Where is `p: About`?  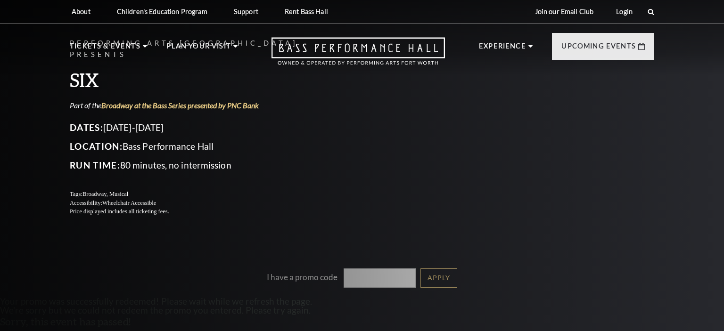 p: About is located at coordinates (81, 11).